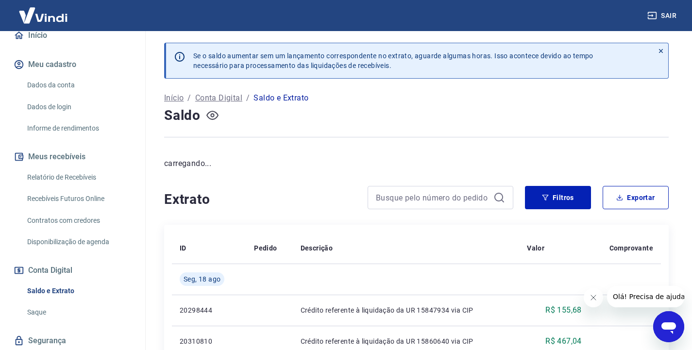 This screenshot has height=350, width=692. What do you see at coordinates (563, 310) in the screenshot?
I see `p: R$ 155,68` at bounding box center [563, 310].